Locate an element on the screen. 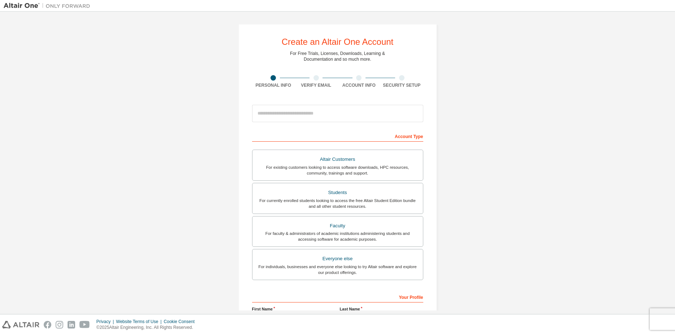 Image resolution: width=675 pixels, height=335 pixels. div: Website Terms of Use is located at coordinates (140, 321).